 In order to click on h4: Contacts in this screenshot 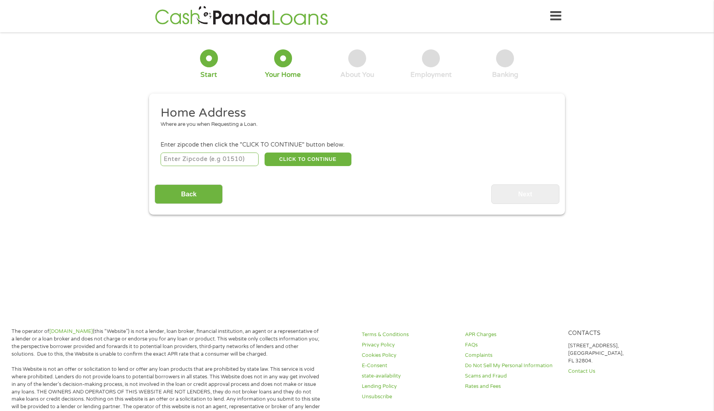, I will do `click(615, 334)`.